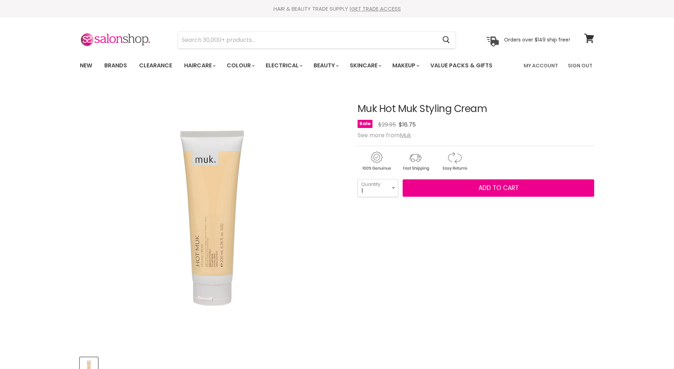 Image resolution: width=674 pixels, height=369 pixels. What do you see at coordinates (541, 66) in the screenshot?
I see `a: My Account` at bounding box center [541, 66].